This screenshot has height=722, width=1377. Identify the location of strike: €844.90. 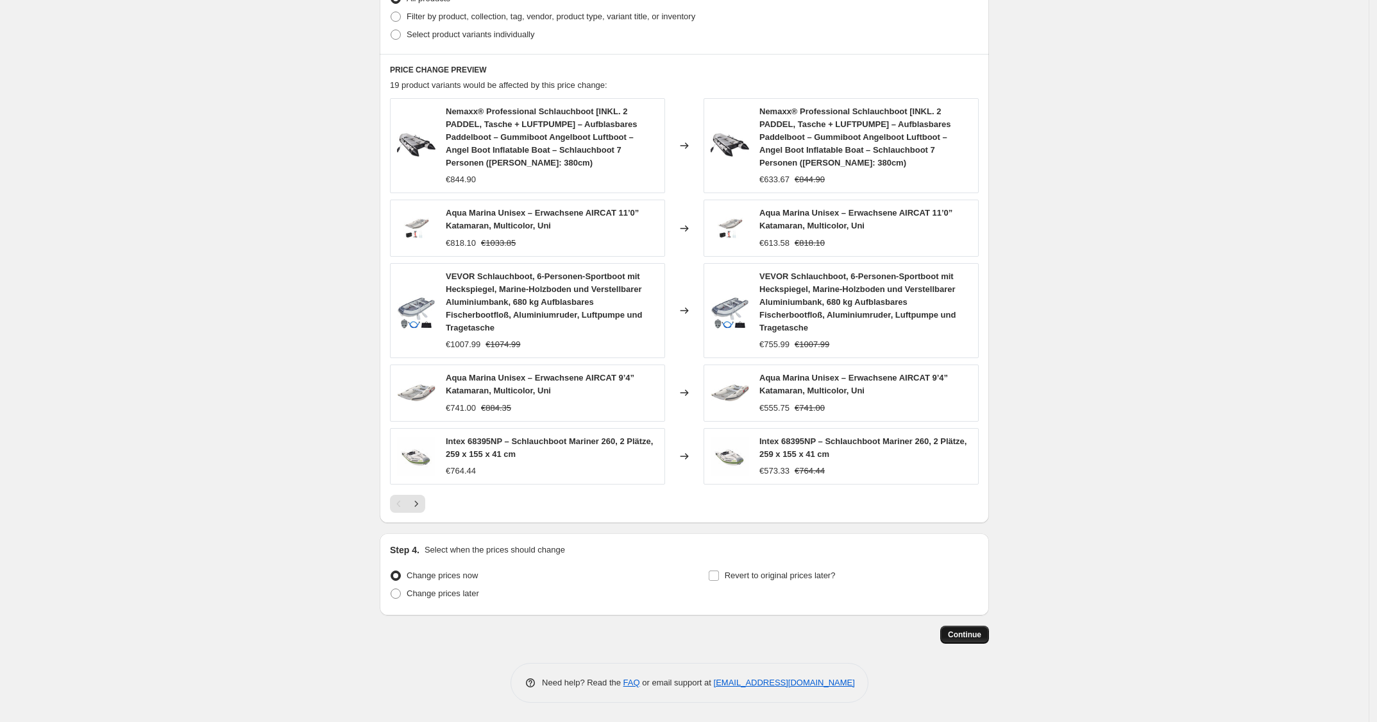
(810, 180).